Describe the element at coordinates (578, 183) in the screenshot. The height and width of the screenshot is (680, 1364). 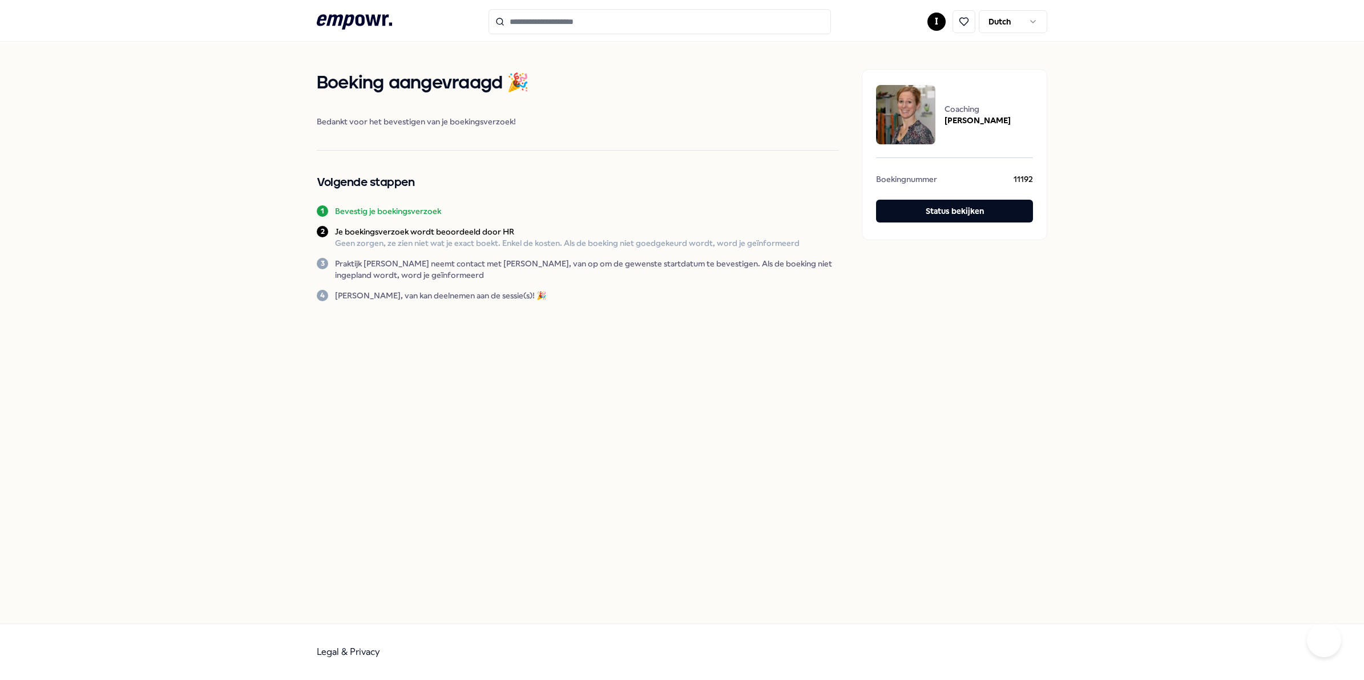
I see `h2: Volgende stappen` at that location.